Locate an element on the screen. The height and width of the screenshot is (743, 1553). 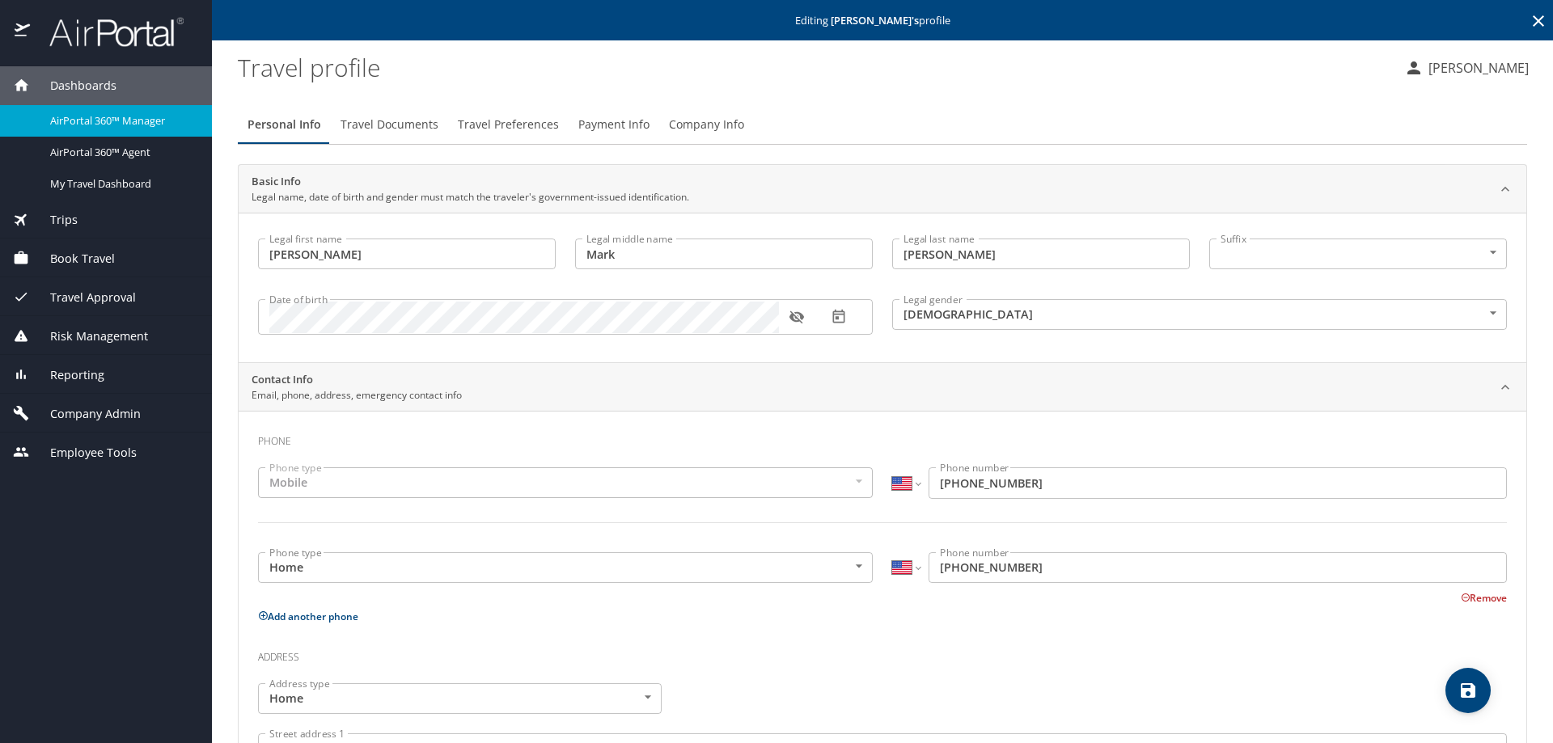
div: Profile is located at coordinates (882, 125).